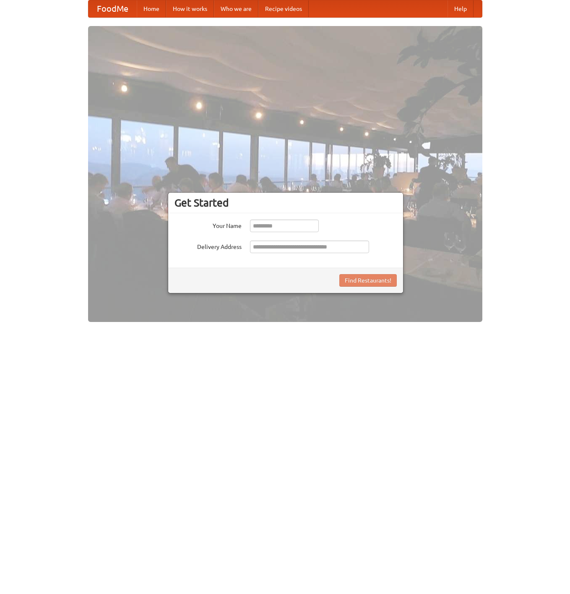  Describe the element at coordinates (284, 9) in the screenshot. I see `a: Recipe videos` at that location.